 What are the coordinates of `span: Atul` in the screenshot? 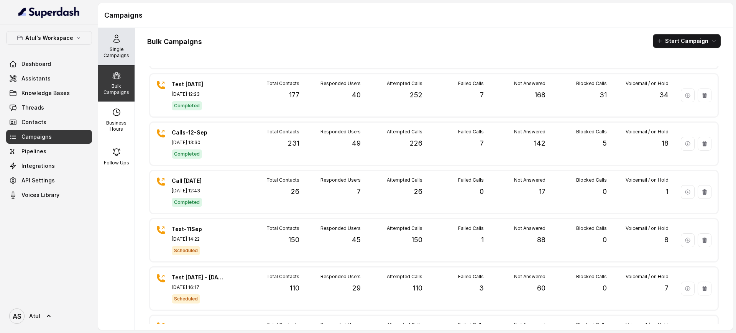 It's located at (34, 316).